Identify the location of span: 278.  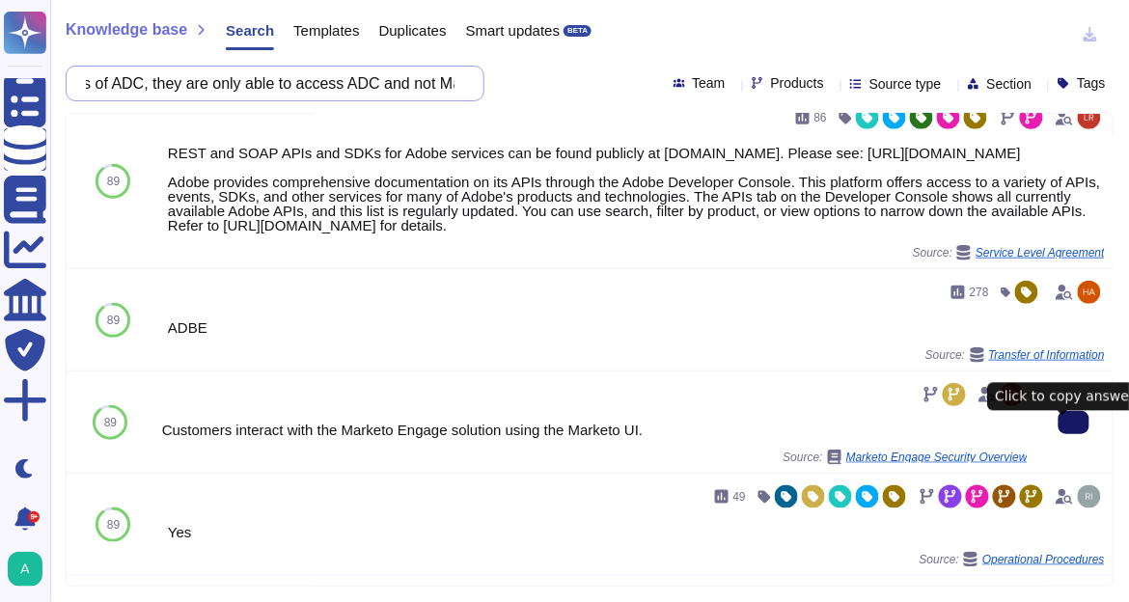
(979, 292).